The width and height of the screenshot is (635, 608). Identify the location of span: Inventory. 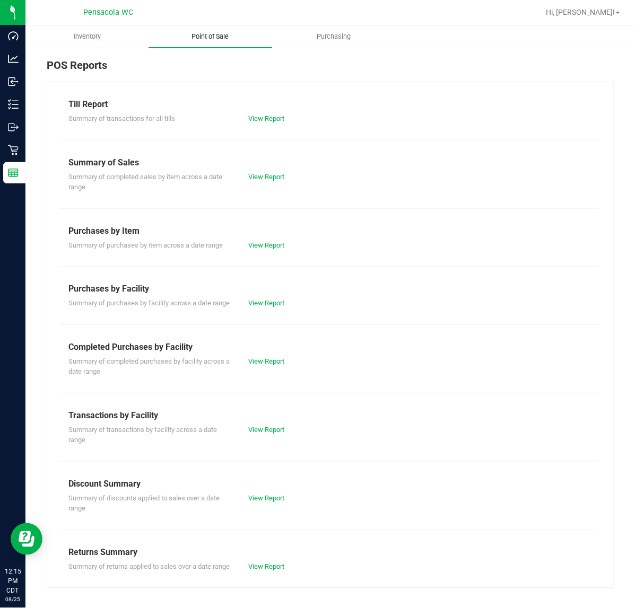
(87, 37).